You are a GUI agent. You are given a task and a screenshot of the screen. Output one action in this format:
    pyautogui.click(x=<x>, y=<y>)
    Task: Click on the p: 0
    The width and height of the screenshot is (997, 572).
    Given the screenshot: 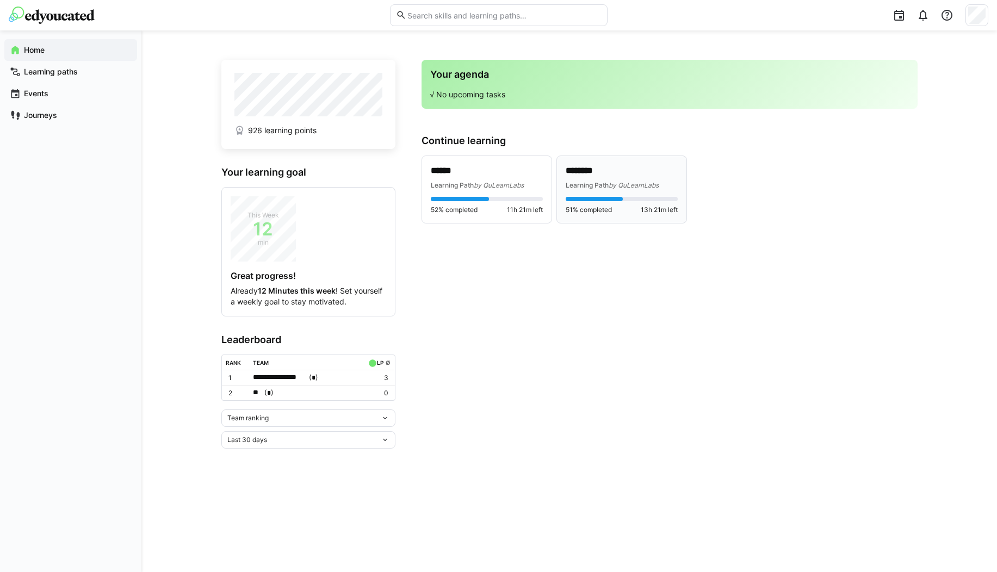 What is the action you would take?
    pyautogui.click(x=377, y=393)
    